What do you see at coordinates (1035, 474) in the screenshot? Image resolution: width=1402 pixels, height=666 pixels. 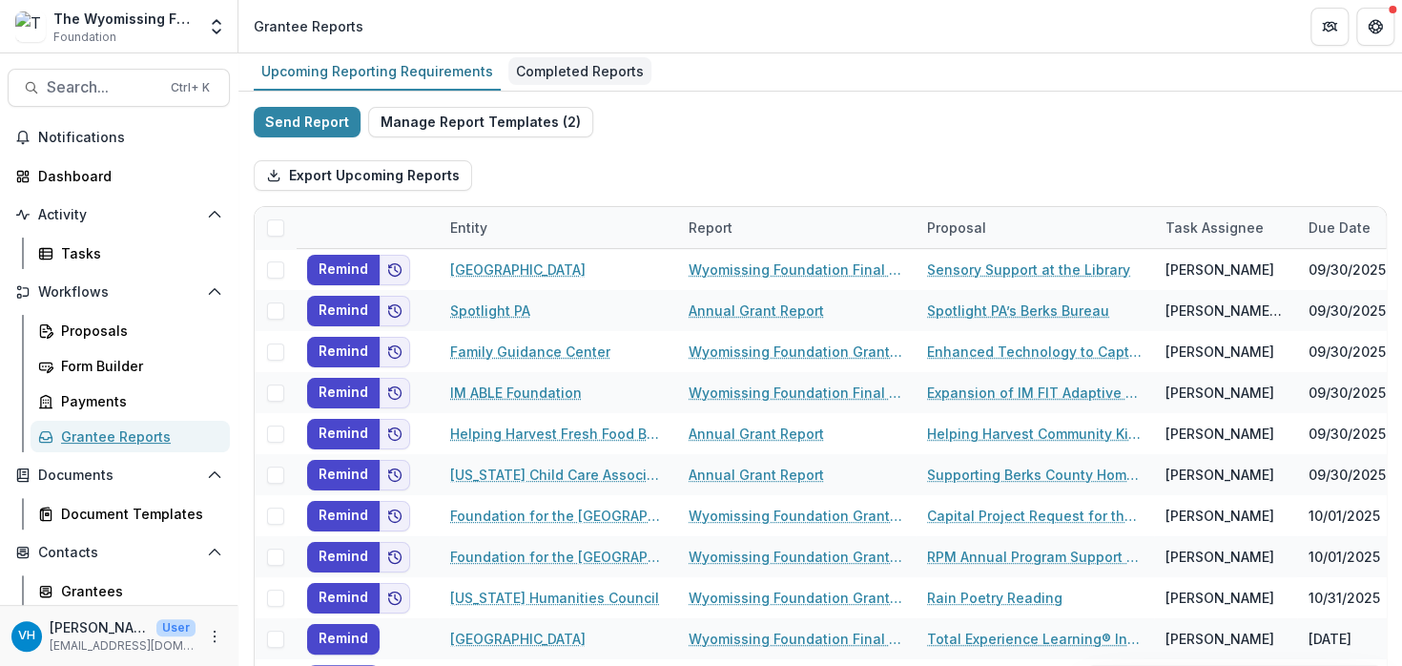 I see `a: Supporting Berks County Home-Based Providers to Earn CDA Credentials Through T.E.A.C.H.` at bounding box center [1035, 474].